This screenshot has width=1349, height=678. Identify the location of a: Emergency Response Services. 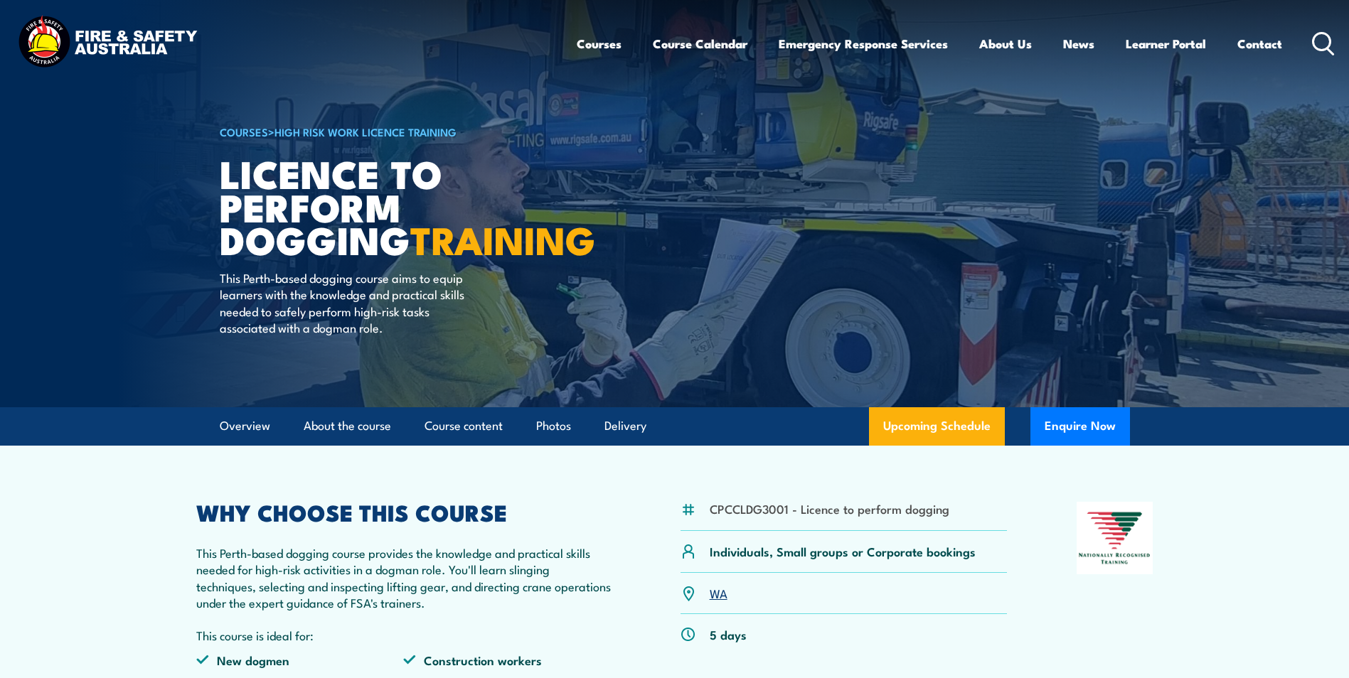
(863, 43).